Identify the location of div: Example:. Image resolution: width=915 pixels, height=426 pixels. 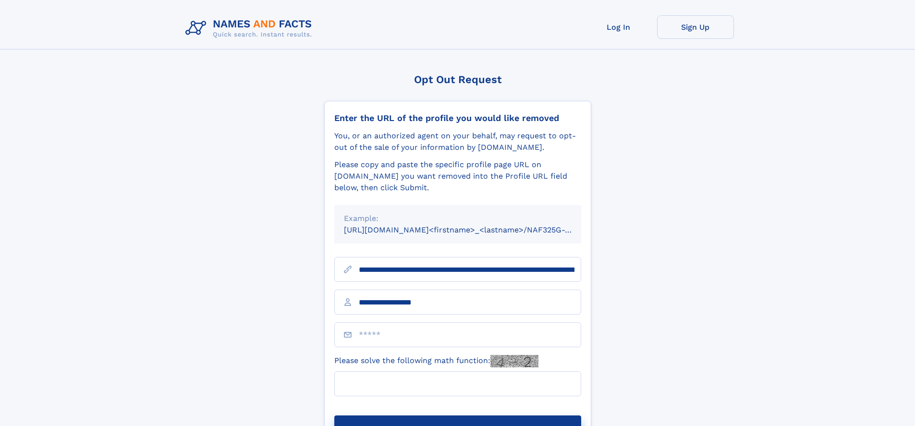
(458, 219).